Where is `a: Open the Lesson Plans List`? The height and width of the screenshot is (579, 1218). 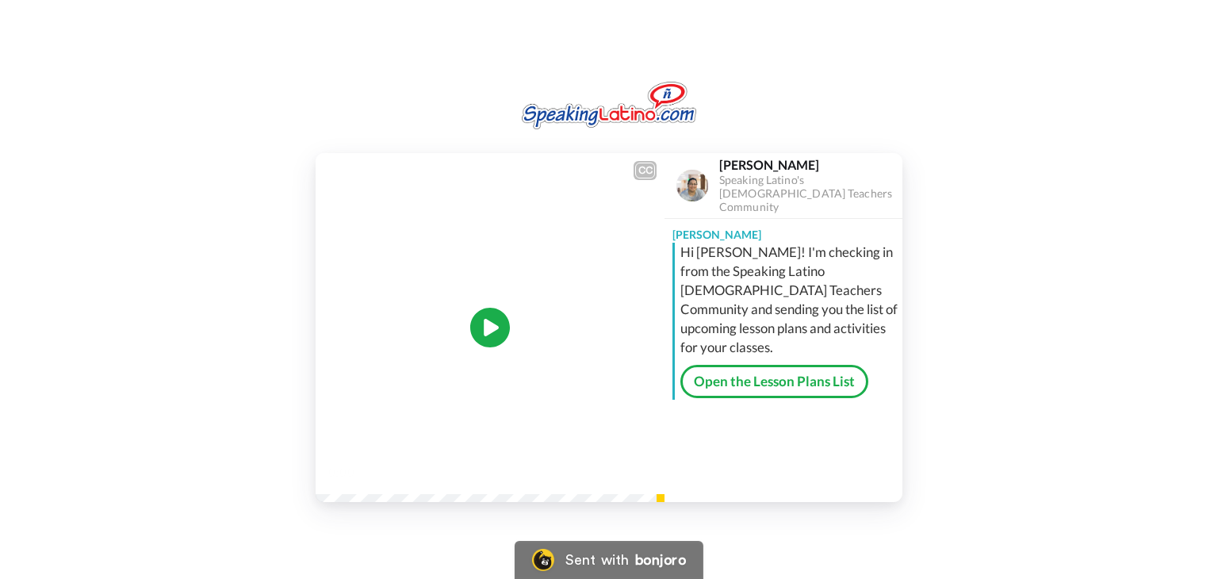 a: Open the Lesson Plans List is located at coordinates (774, 381).